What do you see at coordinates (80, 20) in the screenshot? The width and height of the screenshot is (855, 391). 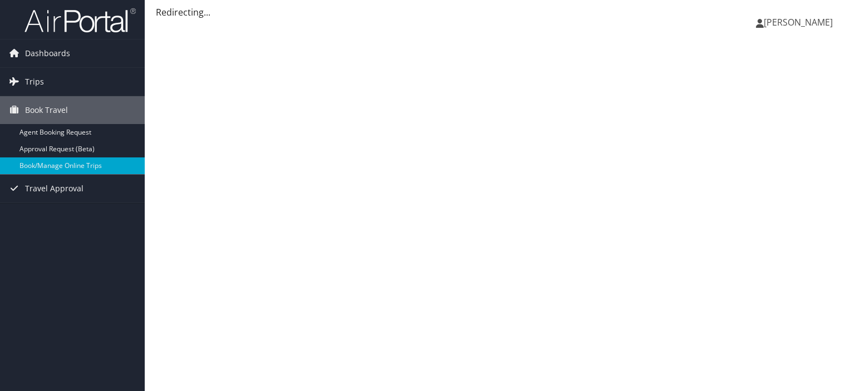 I see `img: airportal-logo.png` at bounding box center [80, 20].